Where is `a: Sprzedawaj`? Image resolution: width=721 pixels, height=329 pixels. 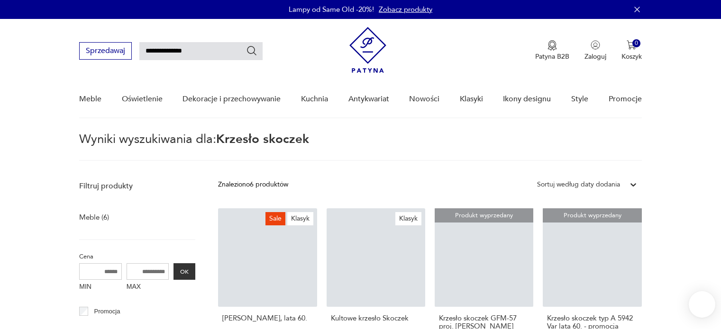
a: Sprzedawaj is located at coordinates (105, 52).